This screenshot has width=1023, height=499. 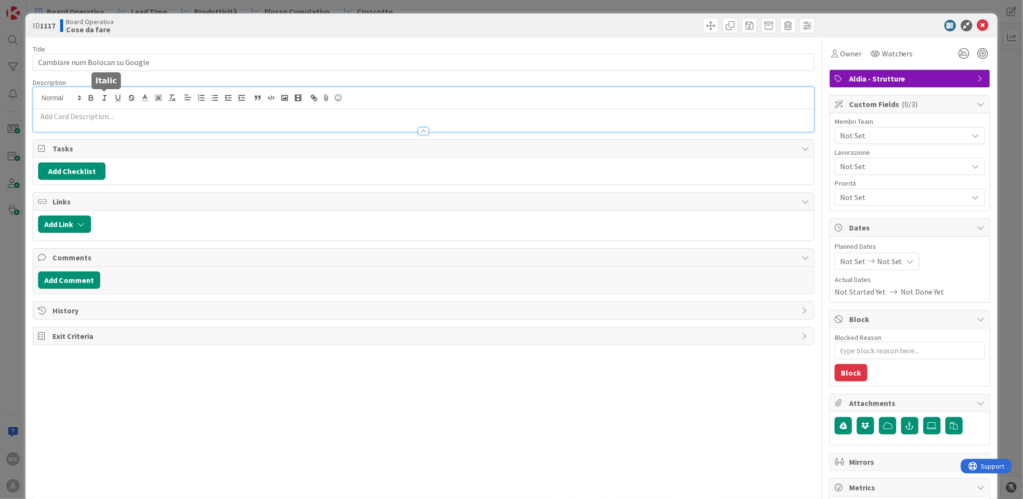 I want to click on button: Block, so click(x=851, y=372).